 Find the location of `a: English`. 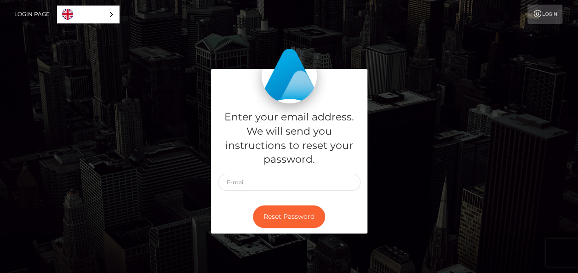

a: English is located at coordinates (88, 14).